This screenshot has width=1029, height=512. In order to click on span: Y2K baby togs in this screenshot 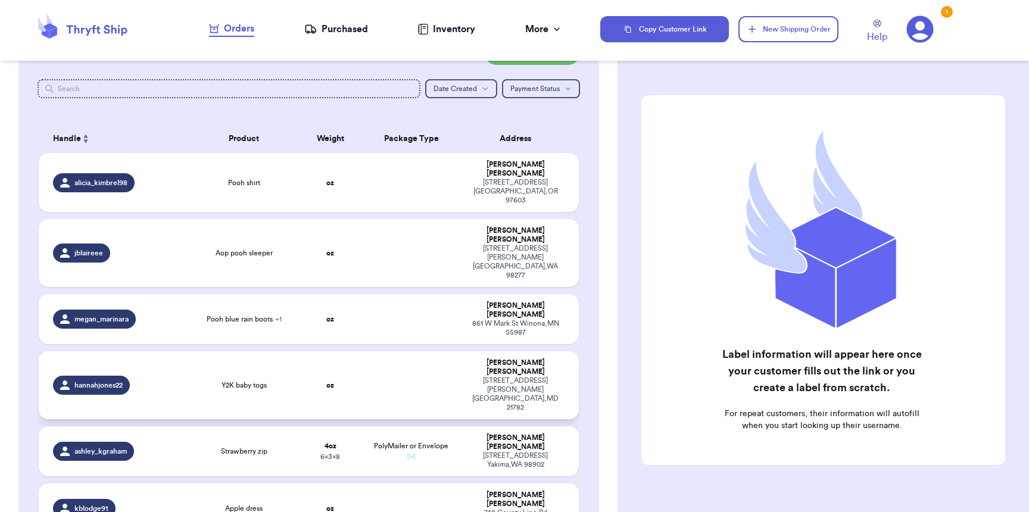, I will do `click(244, 385)`.